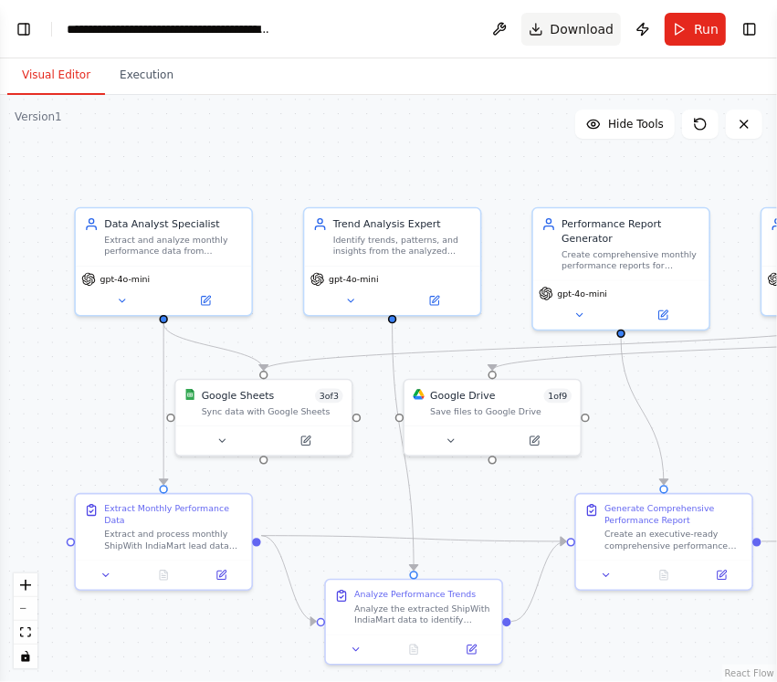 The height and width of the screenshot is (682, 777). Describe the element at coordinates (414, 594) in the screenshot. I see `div: Analyze Performance Trends` at that location.